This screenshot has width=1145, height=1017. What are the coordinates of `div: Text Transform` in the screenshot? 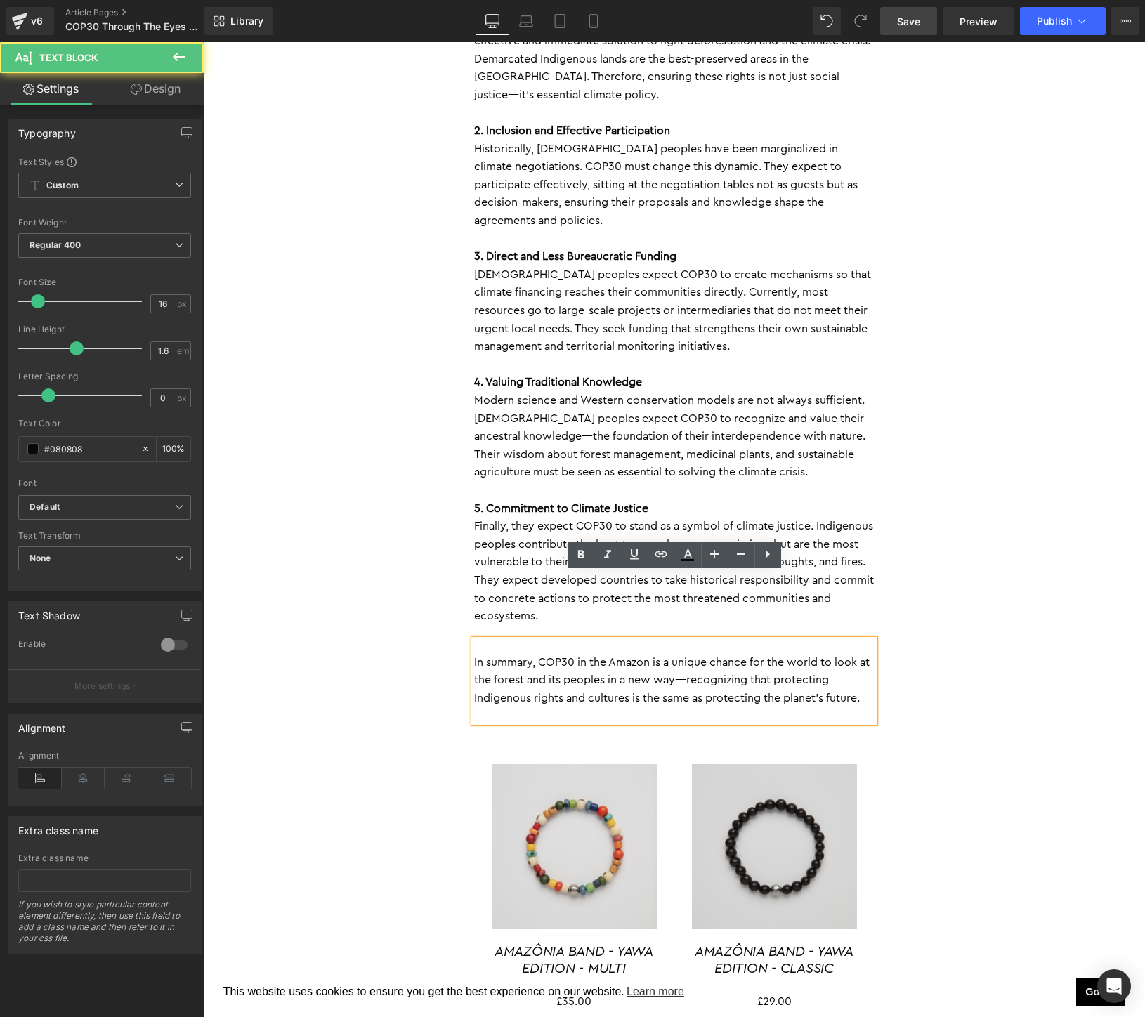 It's located at (105, 536).